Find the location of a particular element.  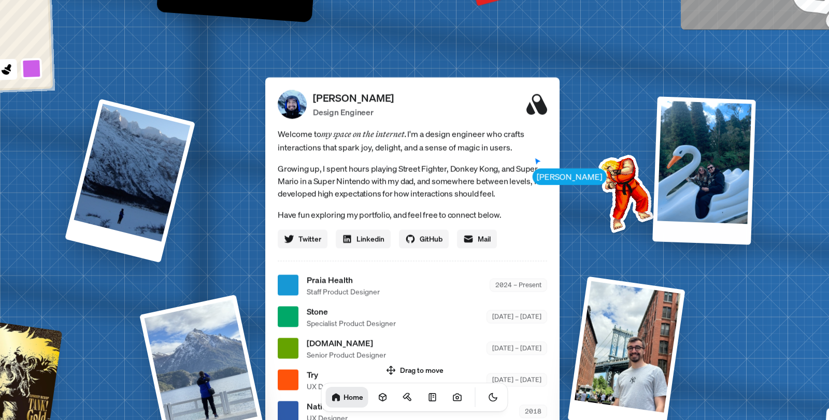

img: Profile Picture is located at coordinates (292, 104).